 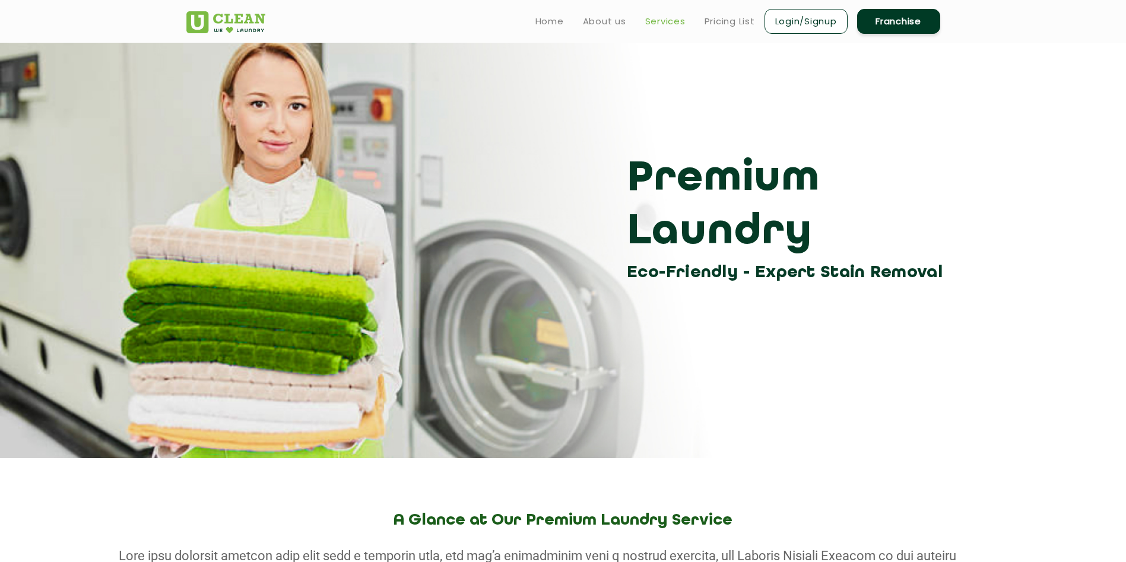 What do you see at coordinates (788, 272) in the screenshot?
I see `h3: Eco-Friendly - Expert Stain Removal` at bounding box center [788, 272].